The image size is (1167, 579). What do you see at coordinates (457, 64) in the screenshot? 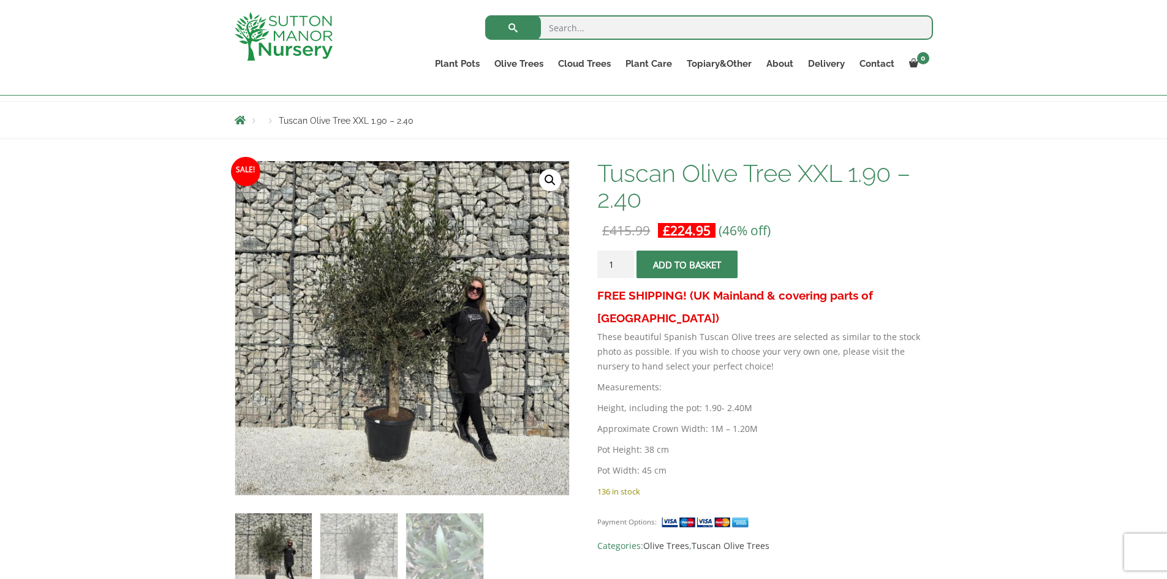
I see `a: Plant Pots` at bounding box center [457, 64].